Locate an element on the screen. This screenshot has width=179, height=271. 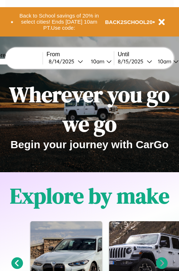
div: 8 / 14 / 2025 is located at coordinates (63, 61).